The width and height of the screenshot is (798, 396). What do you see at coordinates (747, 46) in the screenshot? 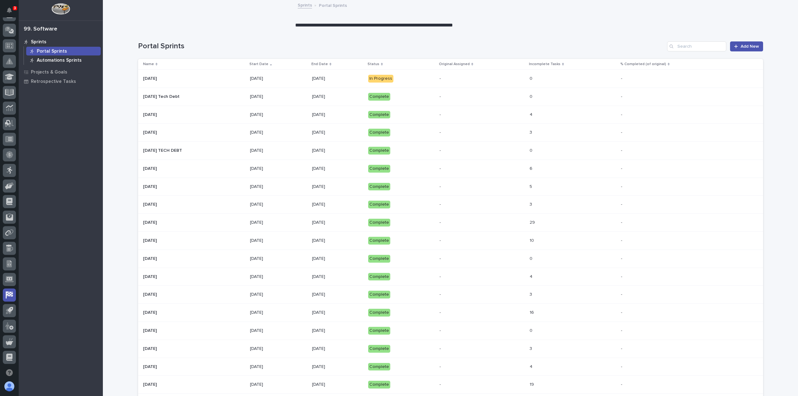
I see `a: Add New` at bounding box center [747, 46].